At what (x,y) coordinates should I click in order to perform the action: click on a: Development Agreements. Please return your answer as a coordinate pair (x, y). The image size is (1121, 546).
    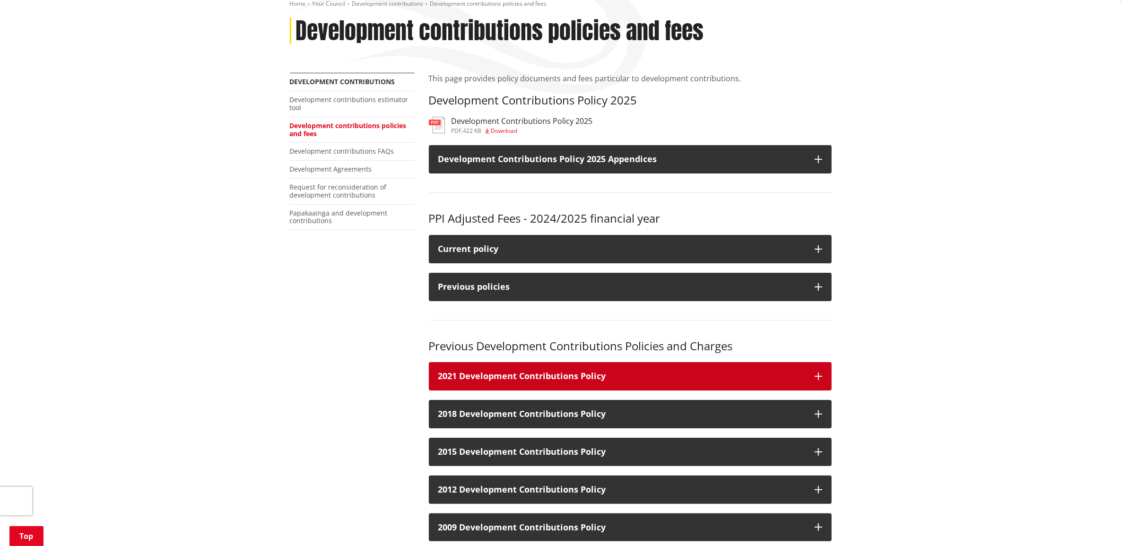
    Looking at the image, I should click on (331, 169).